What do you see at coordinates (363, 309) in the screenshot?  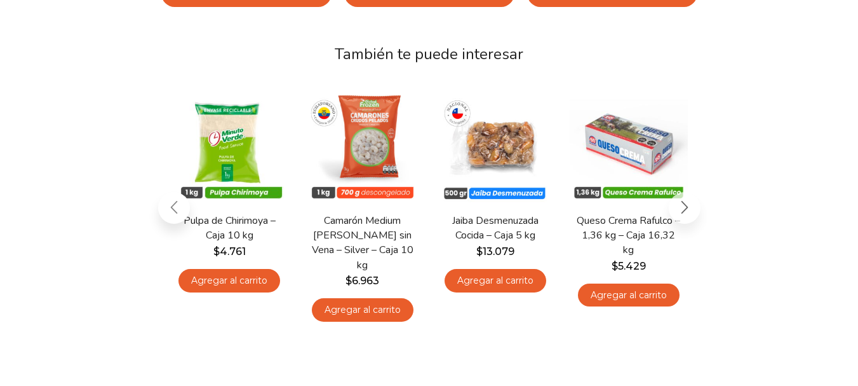 I see `a: Agregar al carrito: “Camarón Medium Crudo Pelado sin Vena - Silver - Caja 10 kg”` at bounding box center [363, 309].